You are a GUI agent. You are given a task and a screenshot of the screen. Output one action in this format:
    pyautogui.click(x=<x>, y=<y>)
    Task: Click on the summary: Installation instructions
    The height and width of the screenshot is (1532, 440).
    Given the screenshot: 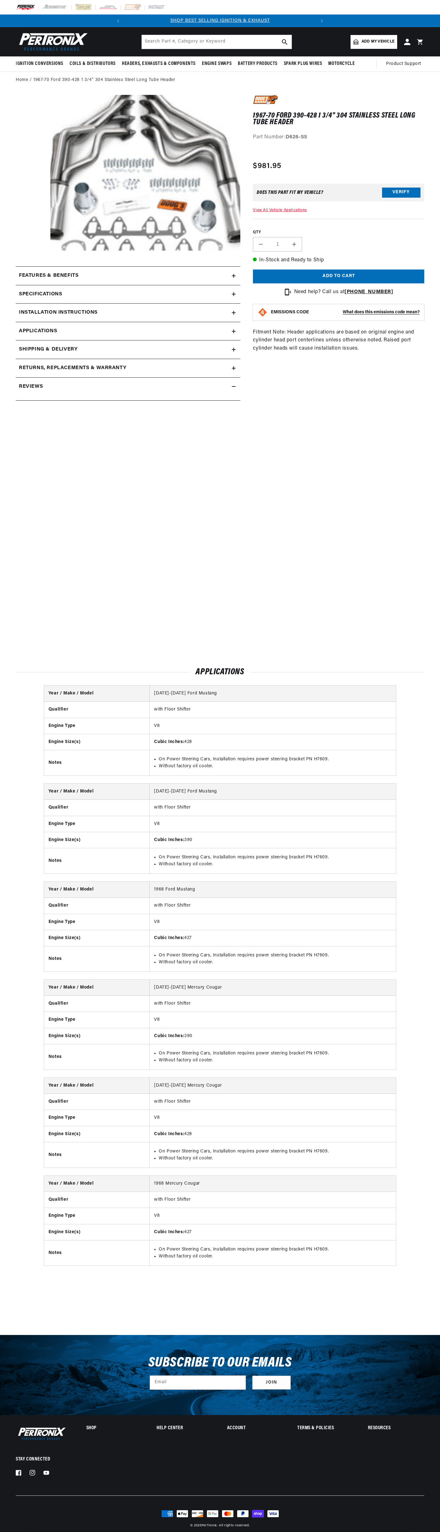 What is the action you would take?
    pyautogui.click(x=128, y=313)
    